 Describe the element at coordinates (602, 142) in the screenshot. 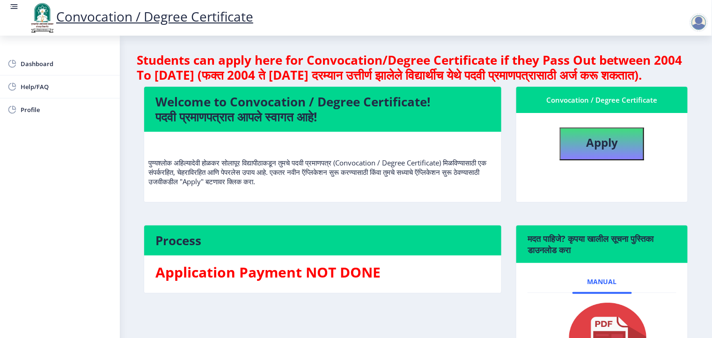

I see `b: Apply` at that location.